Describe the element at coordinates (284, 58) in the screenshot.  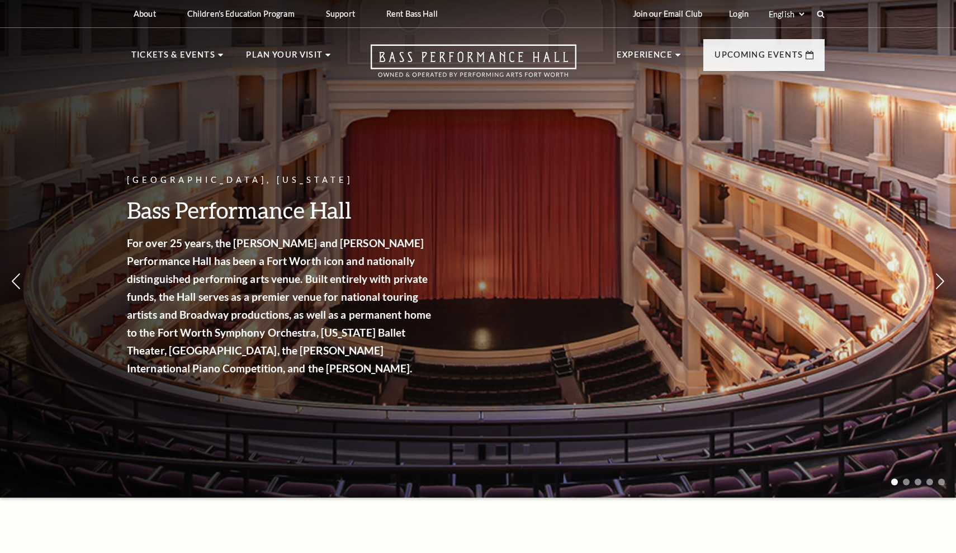
I see `p: Plan Your Visit` at that location.